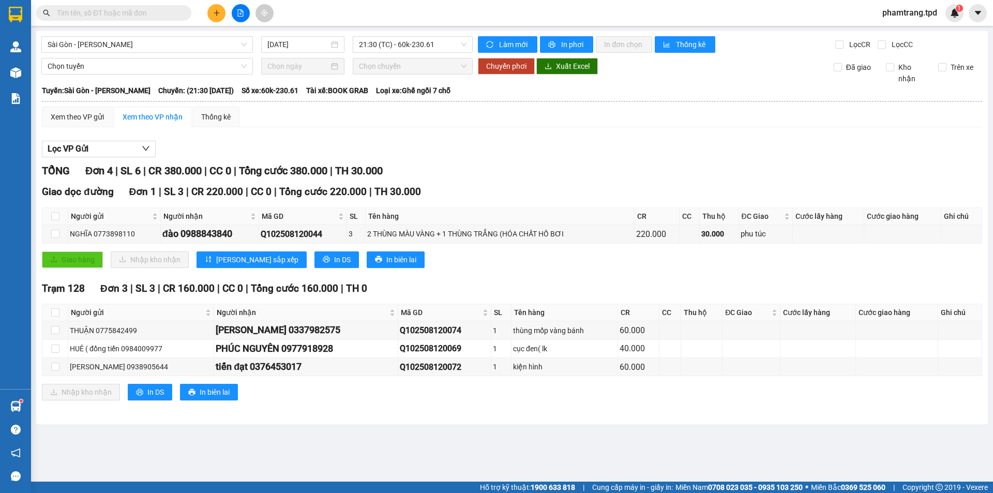 The width and height of the screenshot is (993, 493). What do you see at coordinates (337, 90) in the screenshot?
I see `span: Tài xế: BOOK GRAB` at bounding box center [337, 90].